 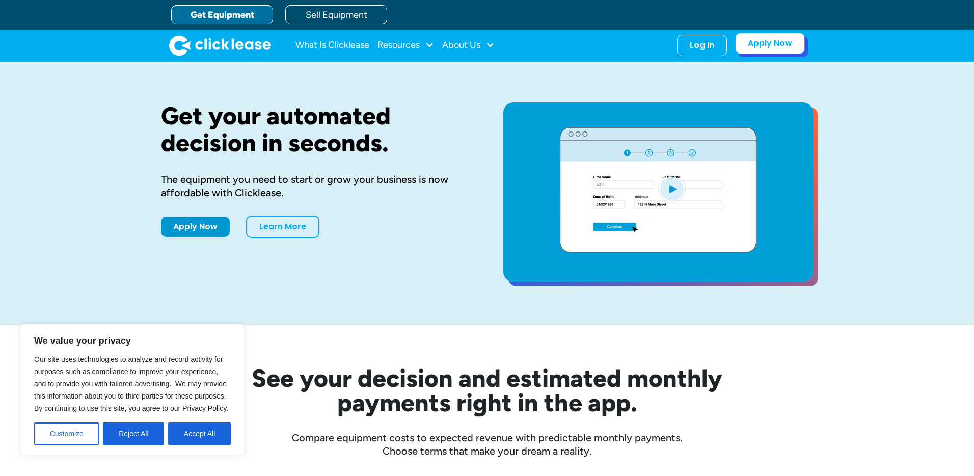 What do you see at coordinates (133, 390) in the screenshot?
I see `div: We value your privacy` at bounding box center [133, 390].